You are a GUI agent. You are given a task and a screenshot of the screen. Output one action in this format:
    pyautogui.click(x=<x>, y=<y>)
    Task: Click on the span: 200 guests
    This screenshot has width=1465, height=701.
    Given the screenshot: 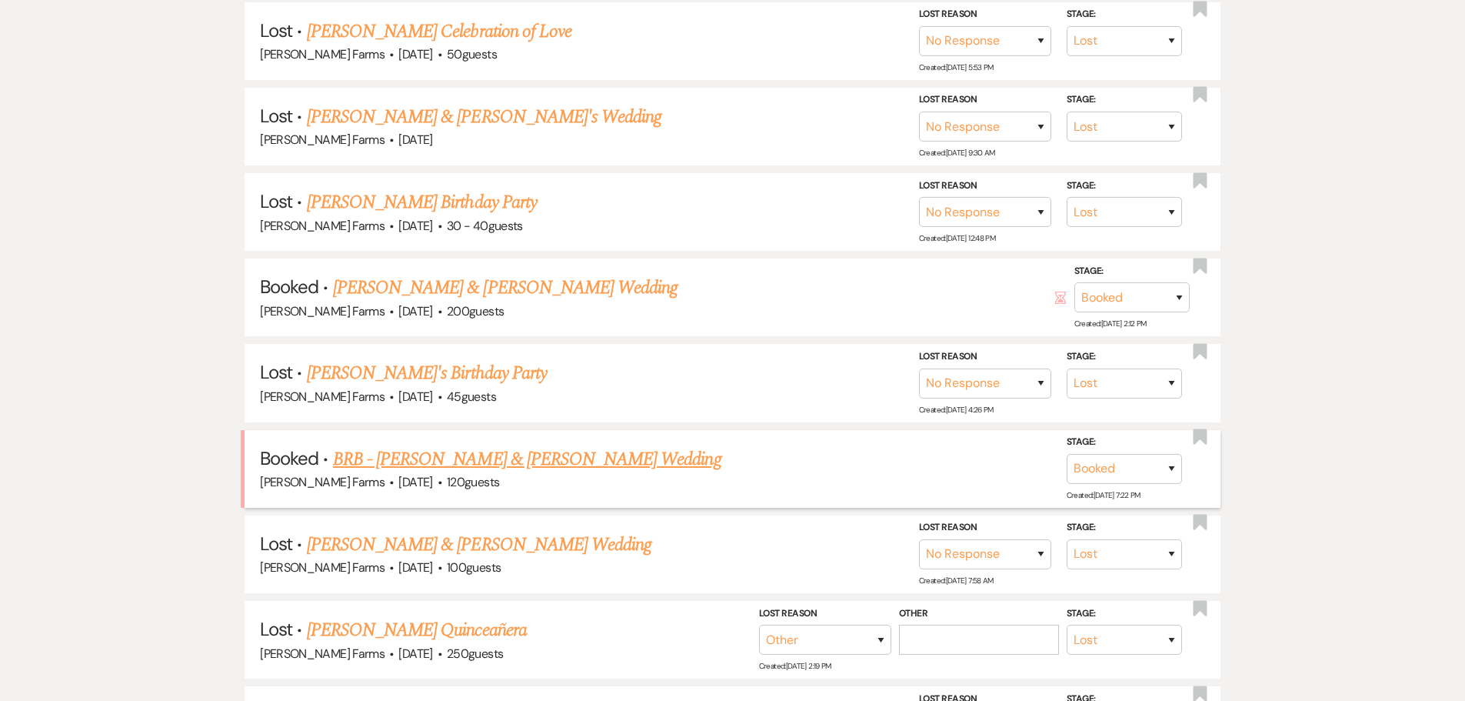 What is the action you would take?
    pyautogui.click(x=475, y=311)
    